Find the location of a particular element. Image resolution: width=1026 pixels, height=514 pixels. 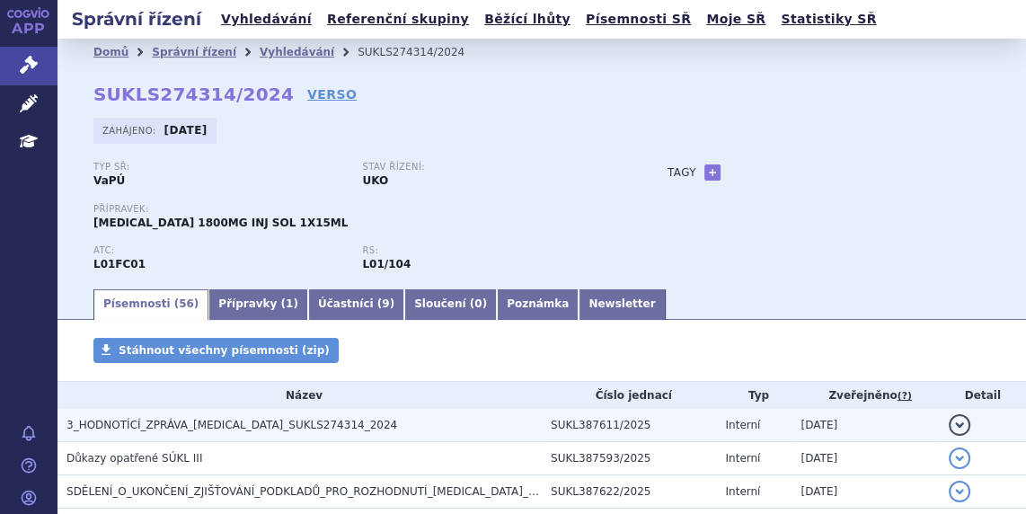

a: Účastníci (9) is located at coordinates (356, 304).